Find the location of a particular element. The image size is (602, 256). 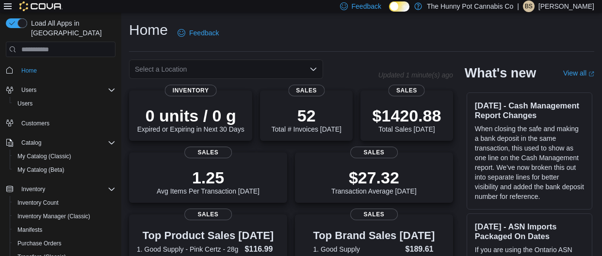

button: Home is located at coordinates (61, 70).